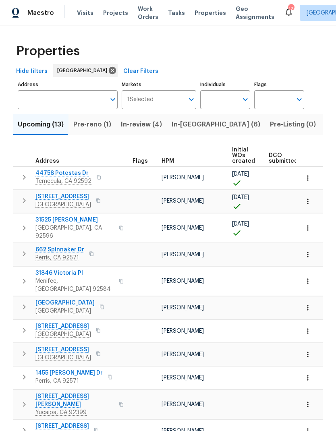  Describe the element at coordinates (176, 13) in the screenshot. I see `span: Tasks` at that location.